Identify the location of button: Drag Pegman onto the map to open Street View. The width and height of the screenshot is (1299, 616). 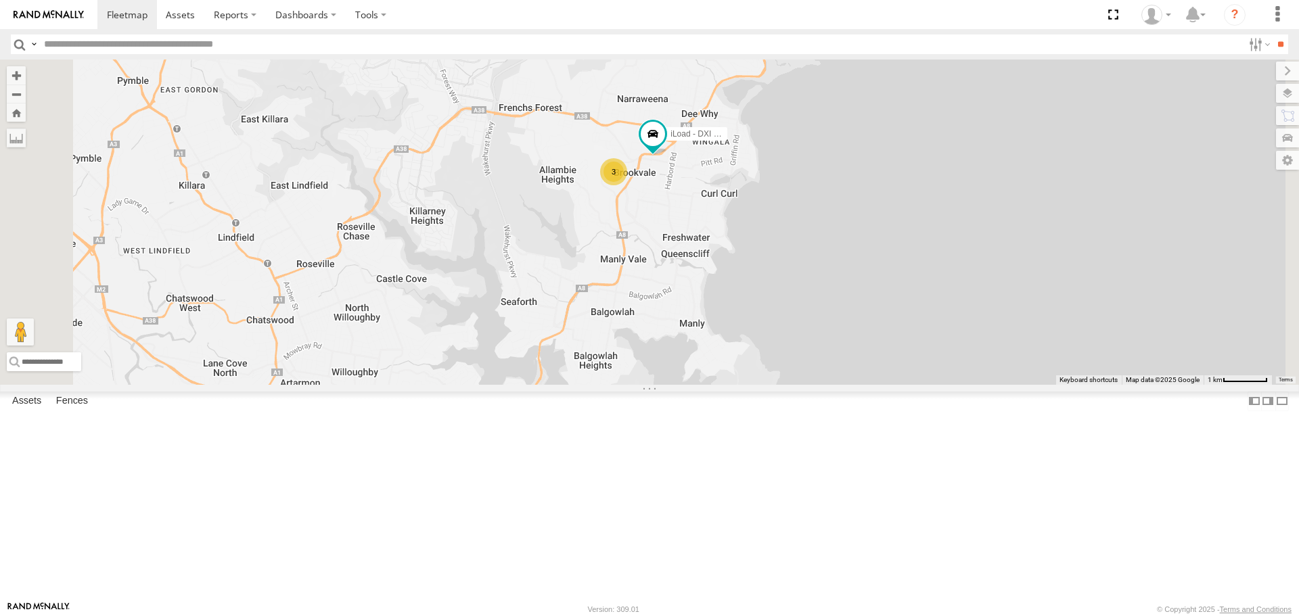
(20, 332).